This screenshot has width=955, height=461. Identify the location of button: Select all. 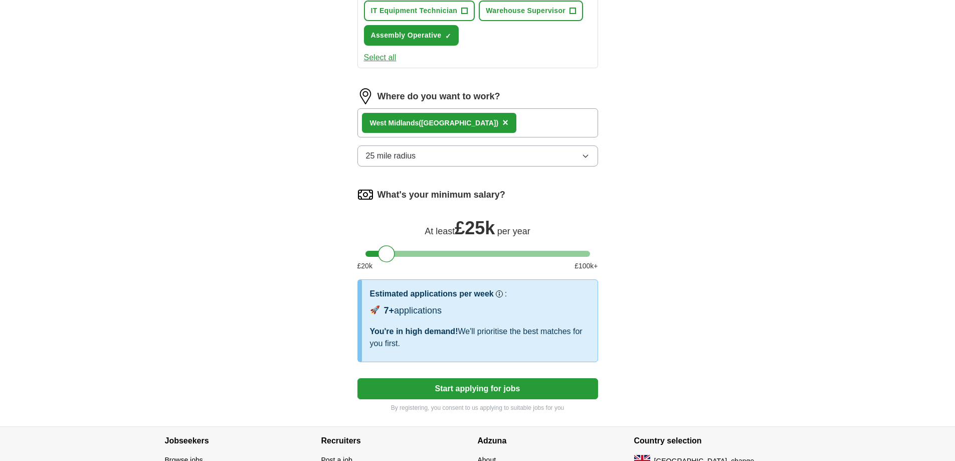
(380, 58).